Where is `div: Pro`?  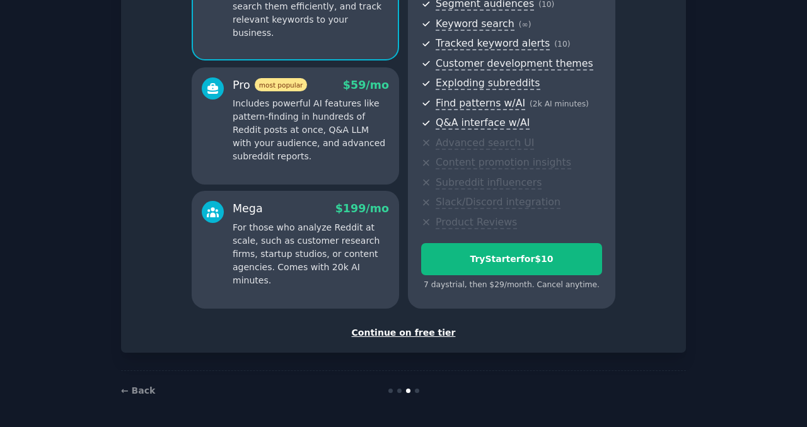 div: Pro is located at coordinates (270, 85).